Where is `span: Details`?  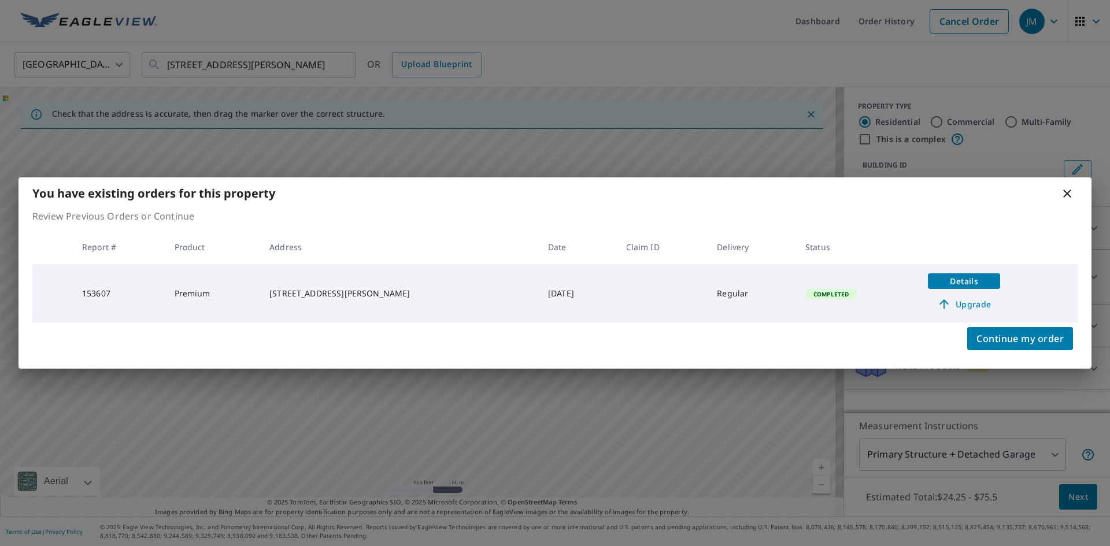 span: Details is located at coordinates (964, 281).